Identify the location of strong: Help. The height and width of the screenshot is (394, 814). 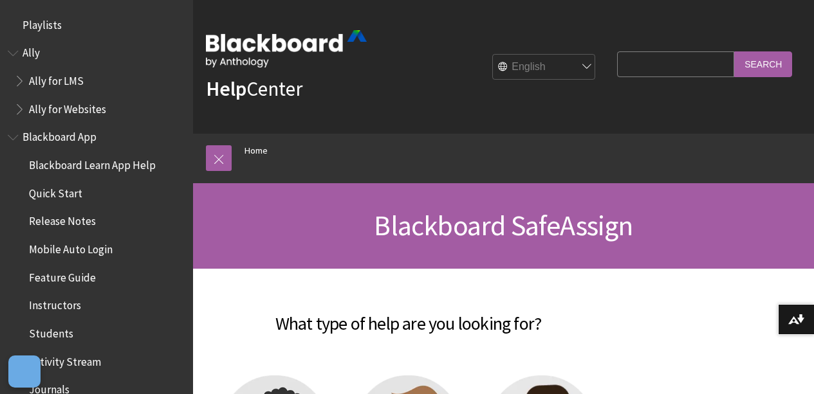
(226, 89).